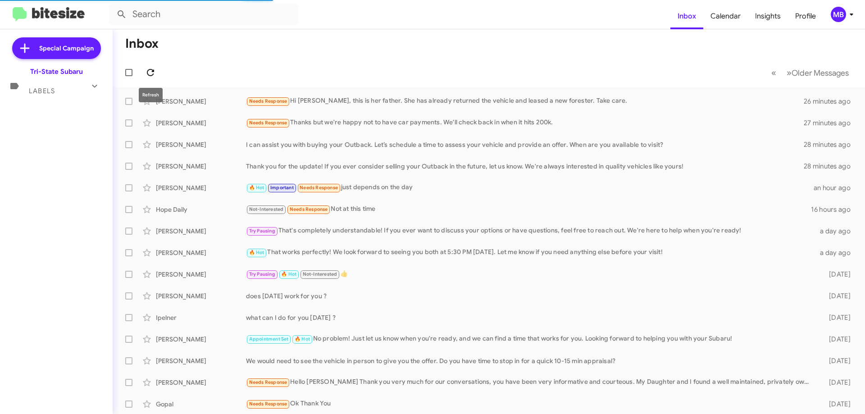 The height and width of the screenshot is (414, 865). What do you see at coordinates (834, 209) in the screenshot?
I see `div: 16 hours ago` at bounding box center [834, 209].